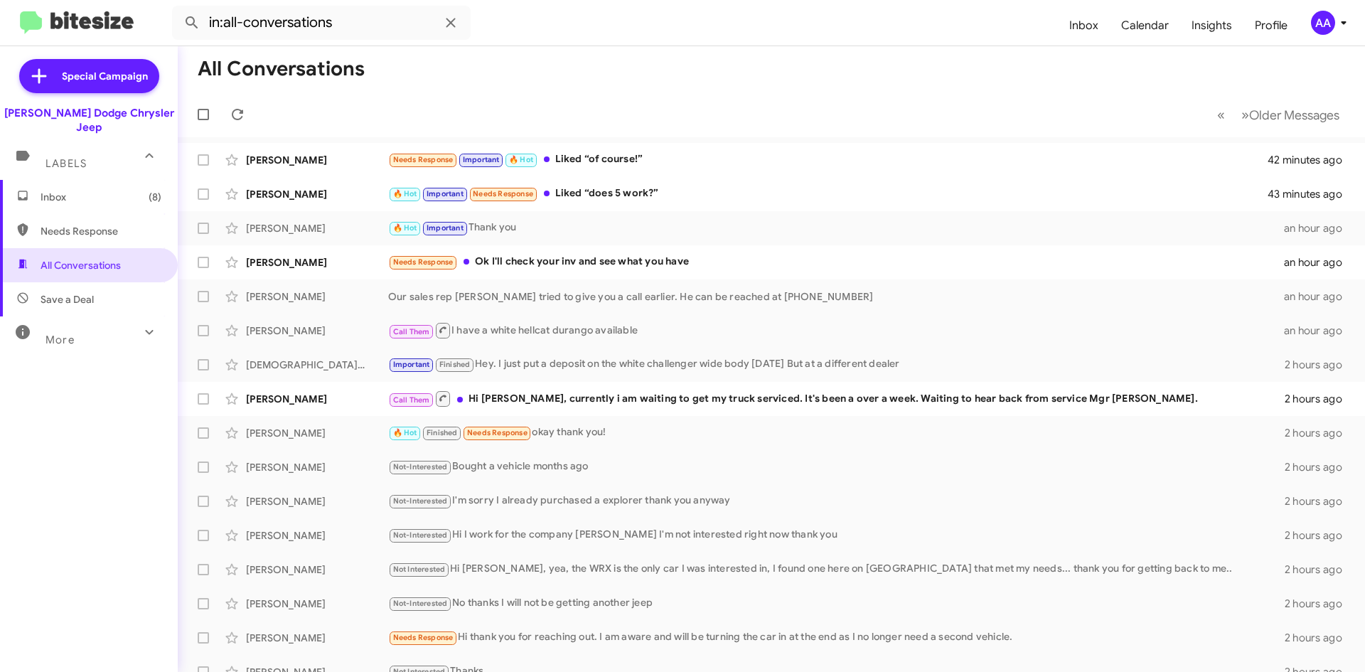  What do you see at coordinates (836, 330) in the screenshot?
I see `div: I have a white hellcat durango available` at bounding box center [836, 330].